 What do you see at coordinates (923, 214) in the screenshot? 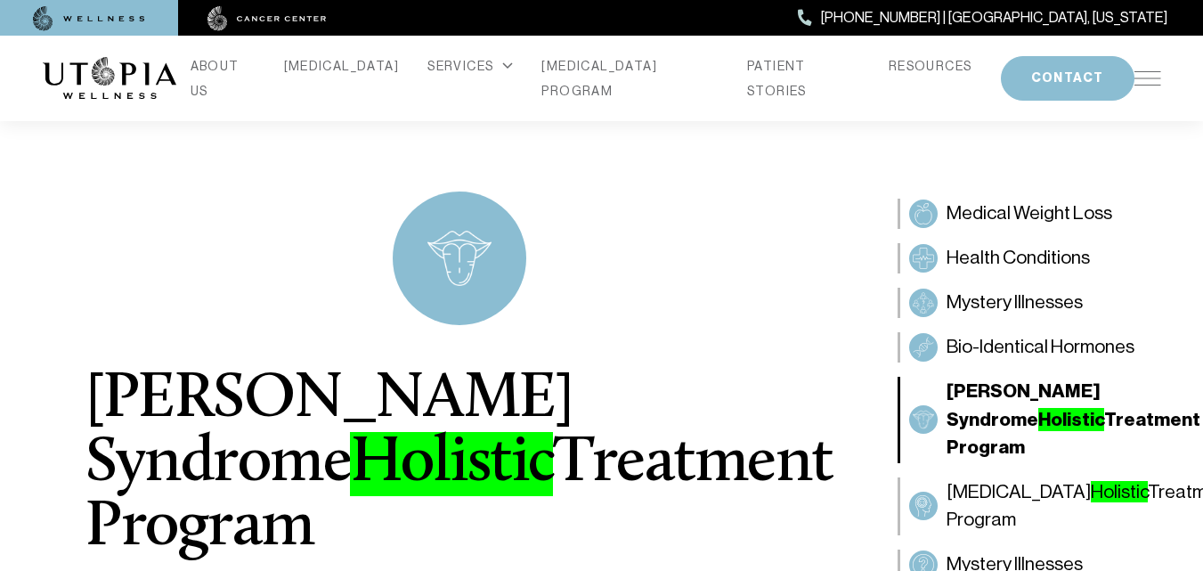
I see `img: Medical Weight Loss` at bounding box center [923, 214].